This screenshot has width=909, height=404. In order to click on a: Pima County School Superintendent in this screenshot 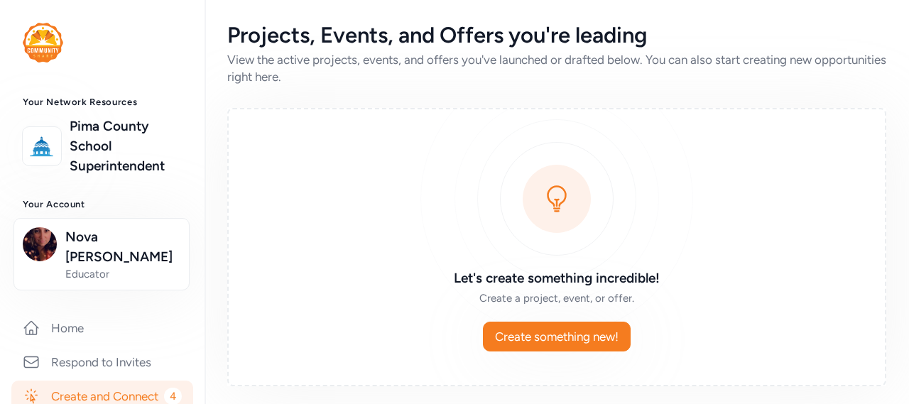, I will do `click(126, 146)`.